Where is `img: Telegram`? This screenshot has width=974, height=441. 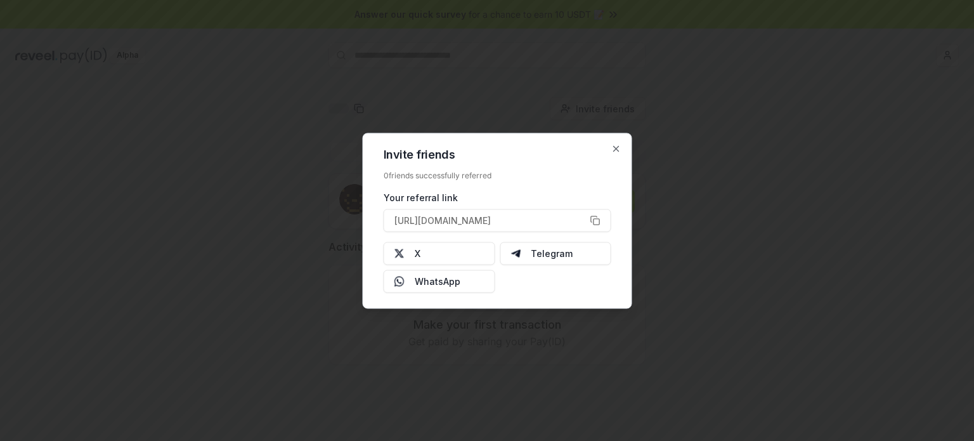
img: Telegram is located at coordinates (516, 253).